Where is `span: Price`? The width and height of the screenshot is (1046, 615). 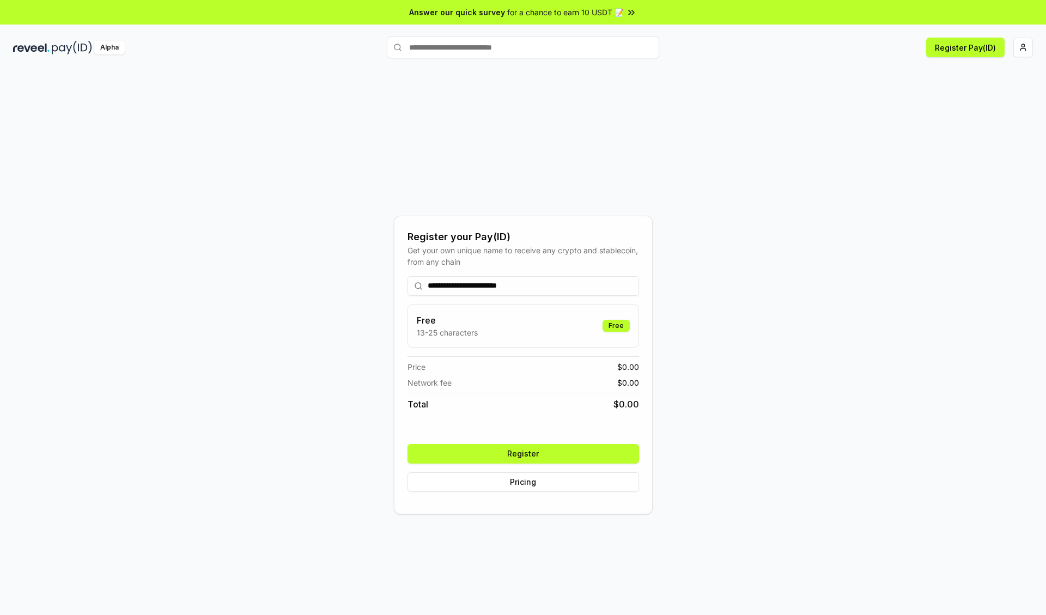
span: Price is located at coordinates (416, 366).